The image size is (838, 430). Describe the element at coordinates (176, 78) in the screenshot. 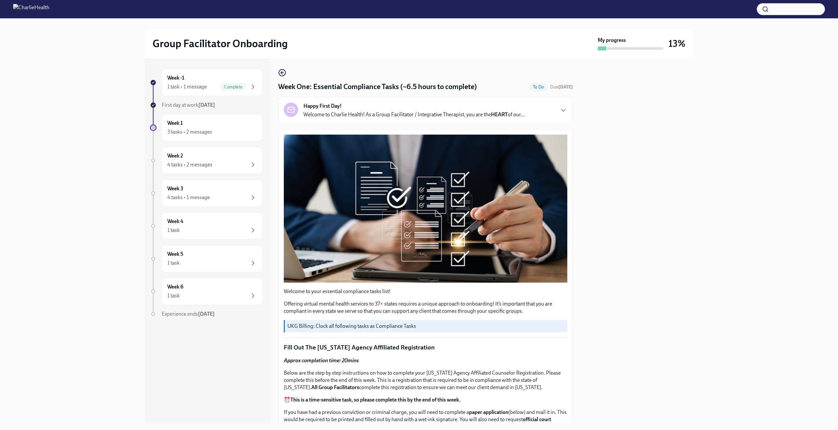

I see `h6: Week -1` at that location.